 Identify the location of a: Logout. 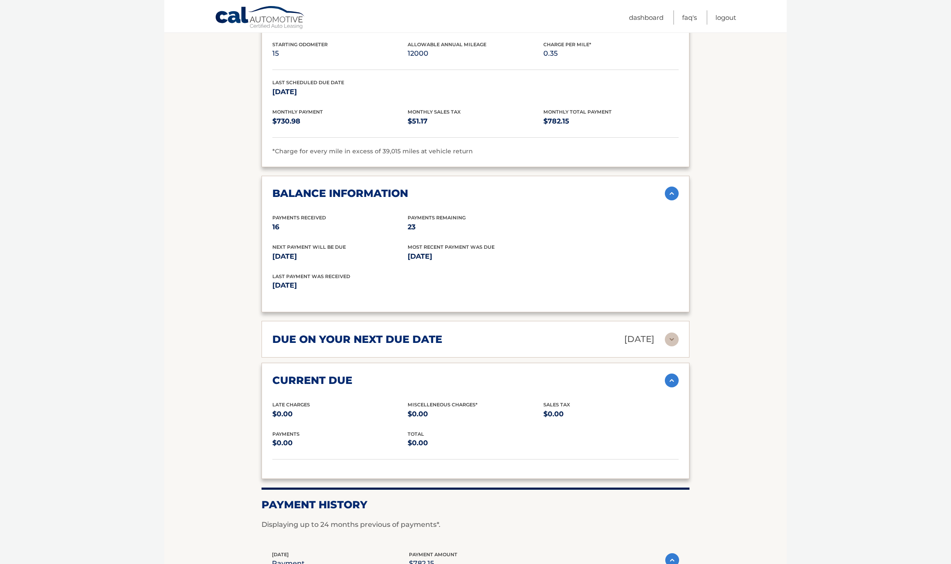
(725, 17).